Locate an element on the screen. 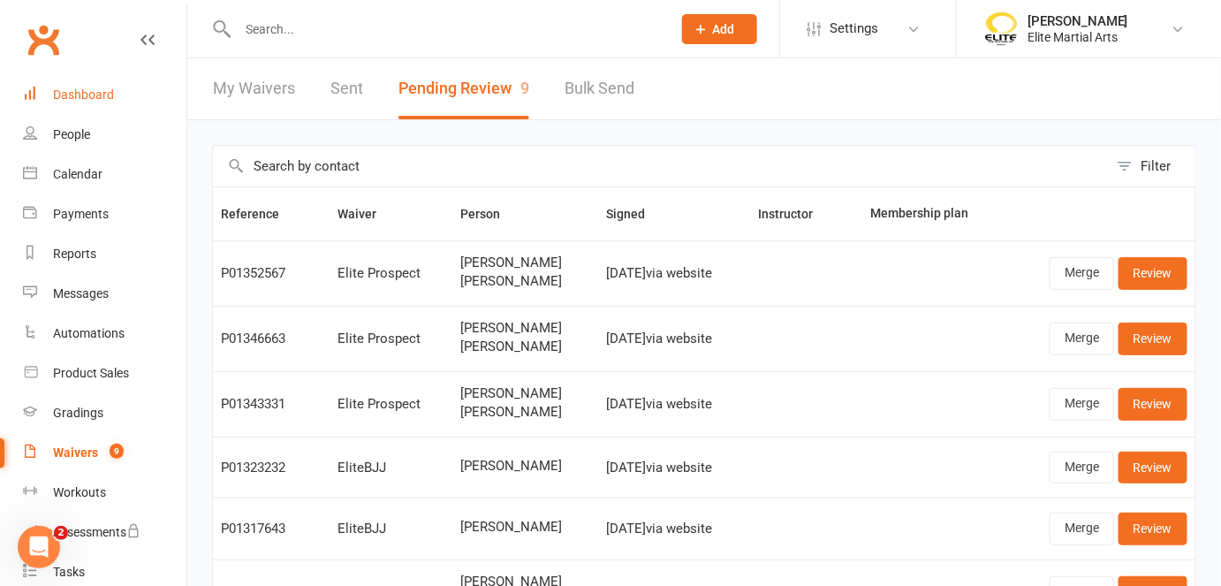  a: Sent is located at coordinates (346, 88).